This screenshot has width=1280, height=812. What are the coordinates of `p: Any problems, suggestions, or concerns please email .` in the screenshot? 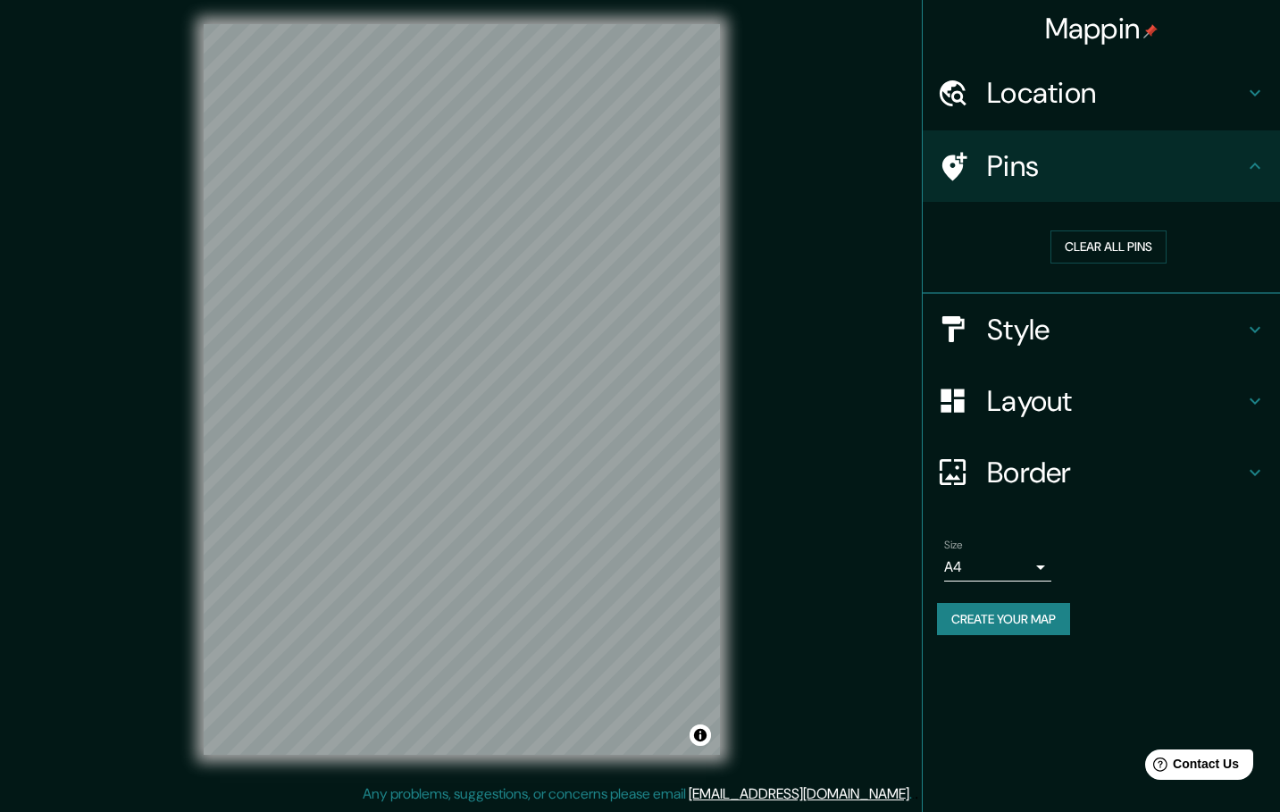 It's located at (637, 794).